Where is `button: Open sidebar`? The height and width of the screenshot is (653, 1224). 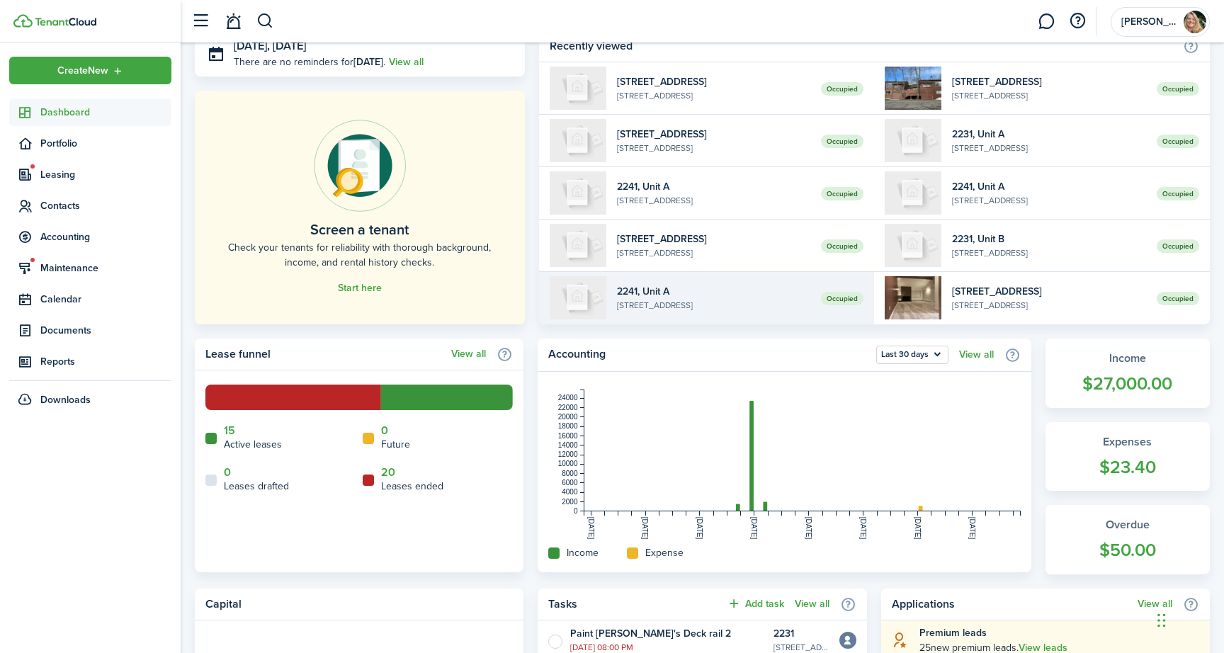
button: Open sidebar is located at coordinates (201, 21).